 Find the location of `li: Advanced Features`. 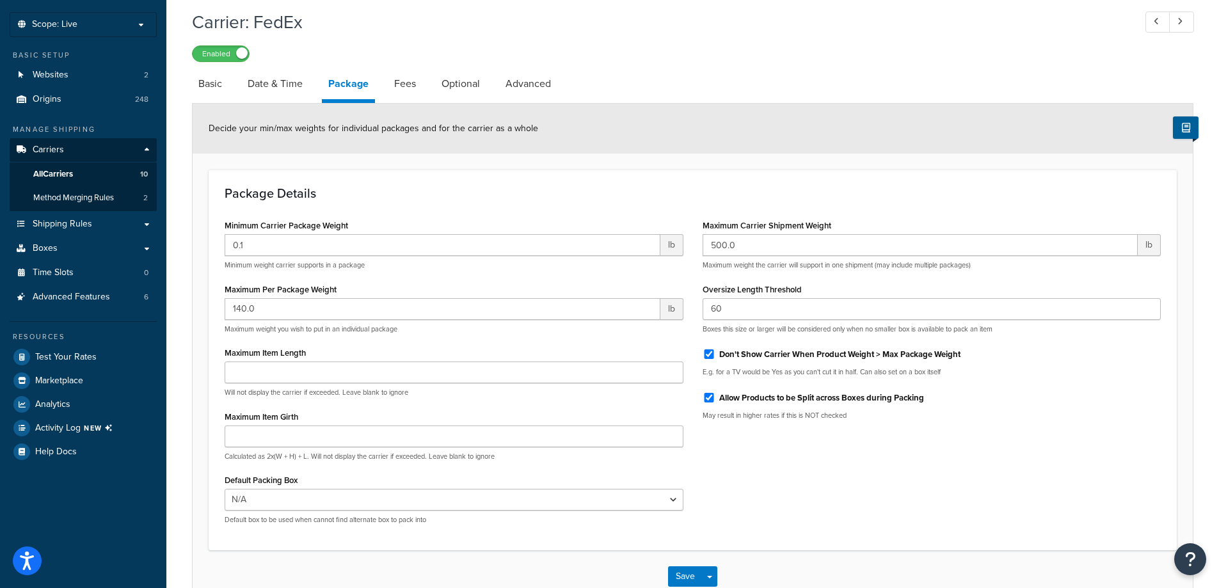

li: Advanced Features is located at coordinates (83, 297).